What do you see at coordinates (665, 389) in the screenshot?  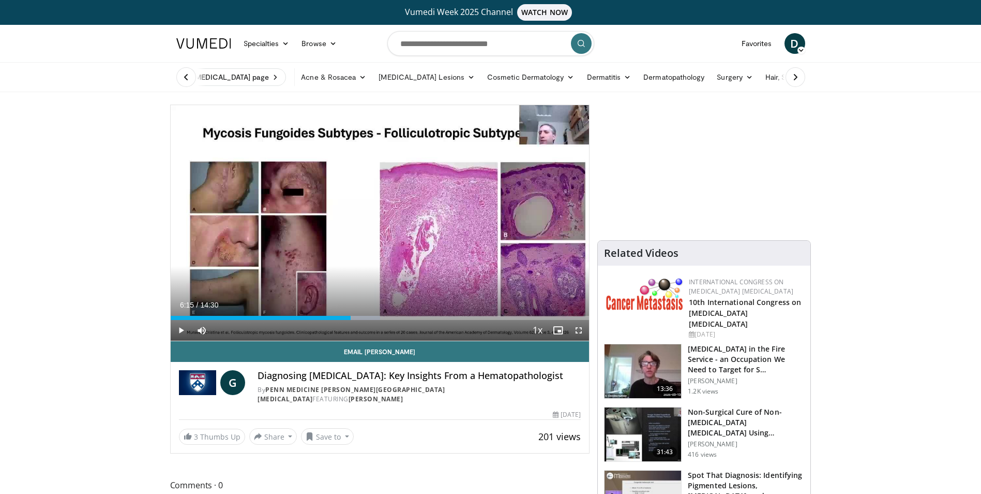 I see `span: 13:36` at bounding box center [665, 389].